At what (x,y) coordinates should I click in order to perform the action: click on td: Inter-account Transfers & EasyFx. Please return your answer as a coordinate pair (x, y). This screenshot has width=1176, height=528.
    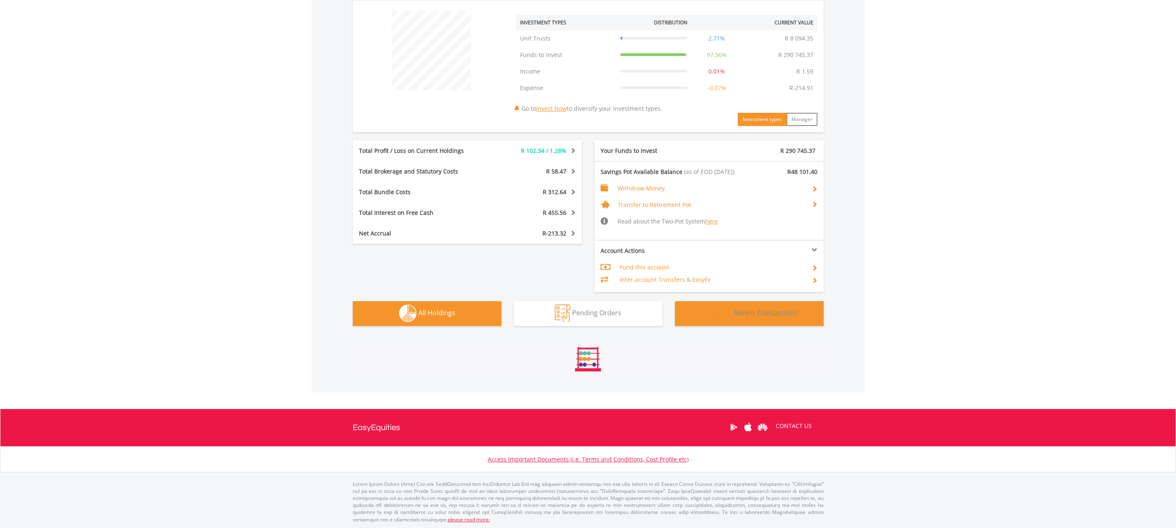
    Looking at the image, I should click on (712, 280).